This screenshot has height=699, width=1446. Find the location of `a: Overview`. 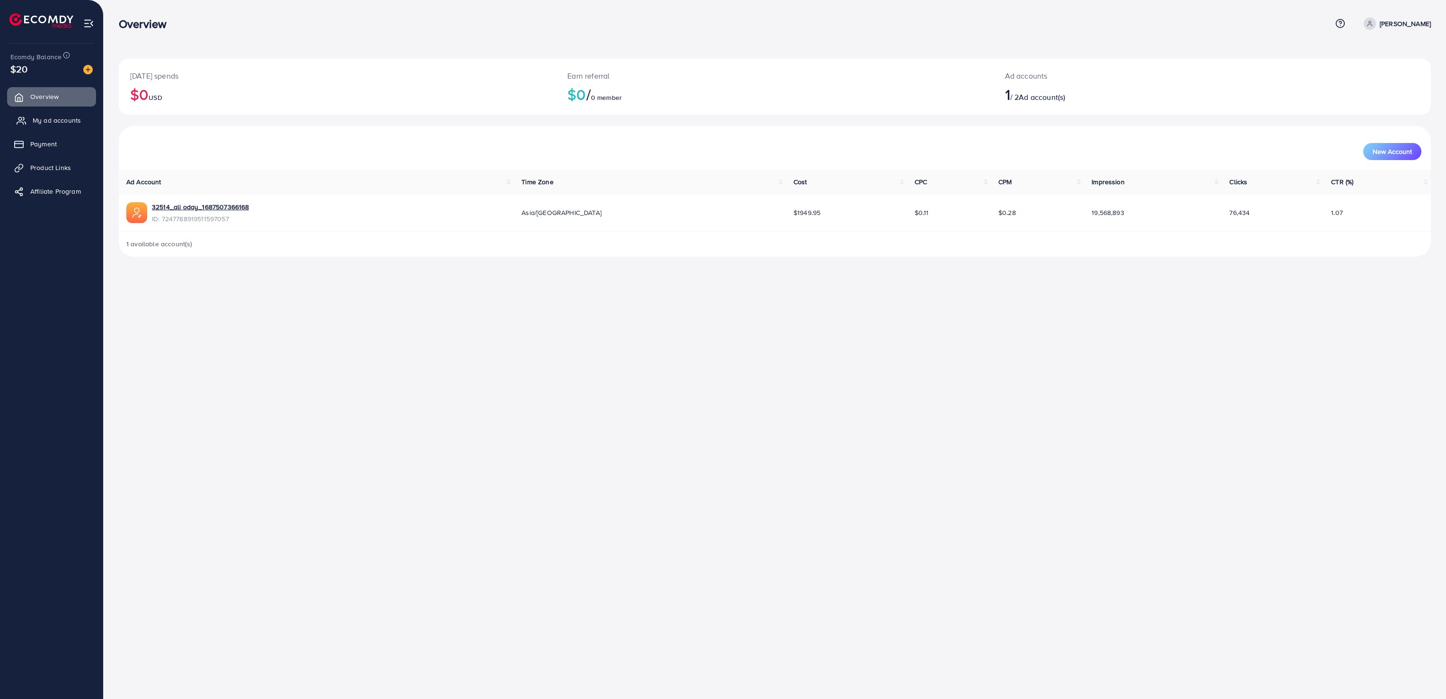

a: Overview is located at coordinates (52, 97).